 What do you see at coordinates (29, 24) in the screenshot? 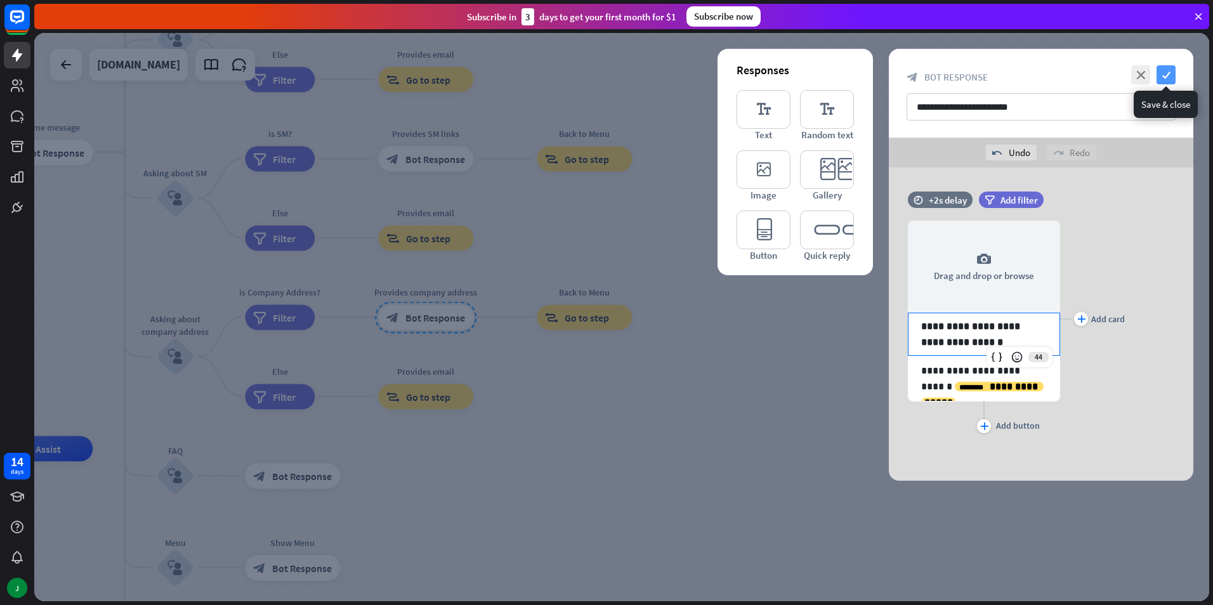
I see `button: Open LiveChat chat widget` at bounding box center [29, 24].